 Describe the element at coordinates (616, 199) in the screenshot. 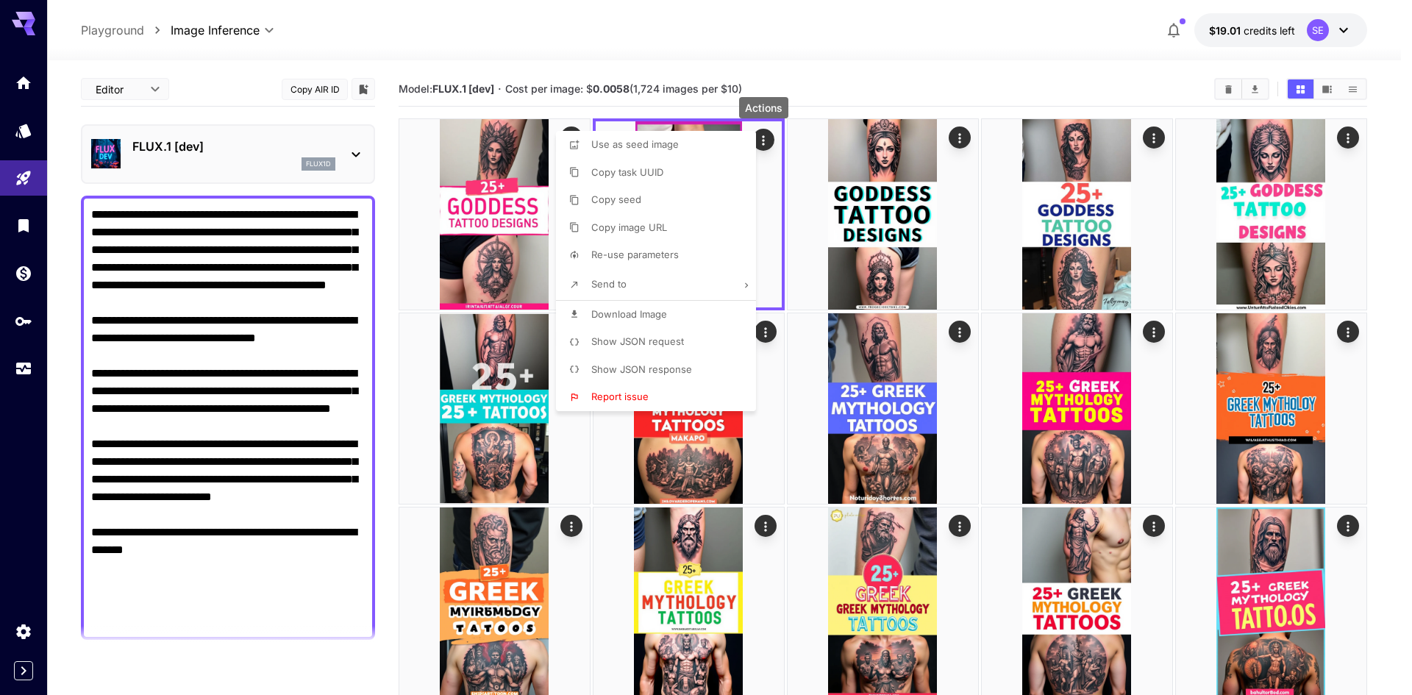

I see `span: Copy seed` at that location.